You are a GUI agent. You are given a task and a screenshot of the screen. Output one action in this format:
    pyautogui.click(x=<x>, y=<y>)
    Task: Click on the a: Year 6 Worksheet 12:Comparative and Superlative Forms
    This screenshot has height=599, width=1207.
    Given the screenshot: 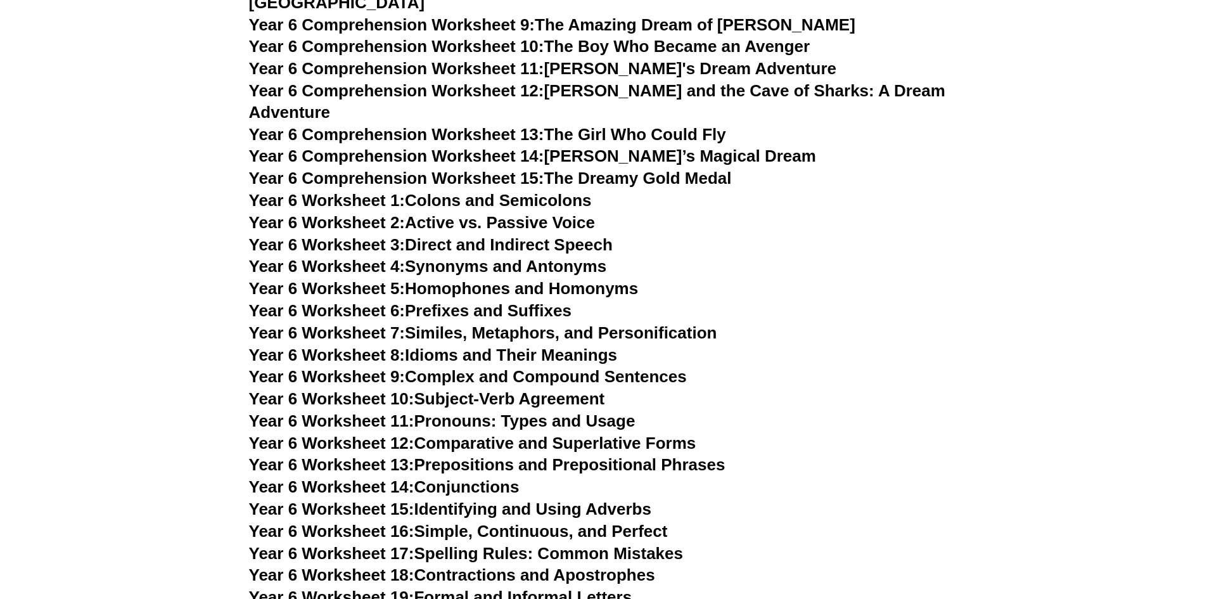 What is the action you would take?
    pyautogui.click(x=473, y=443)
    